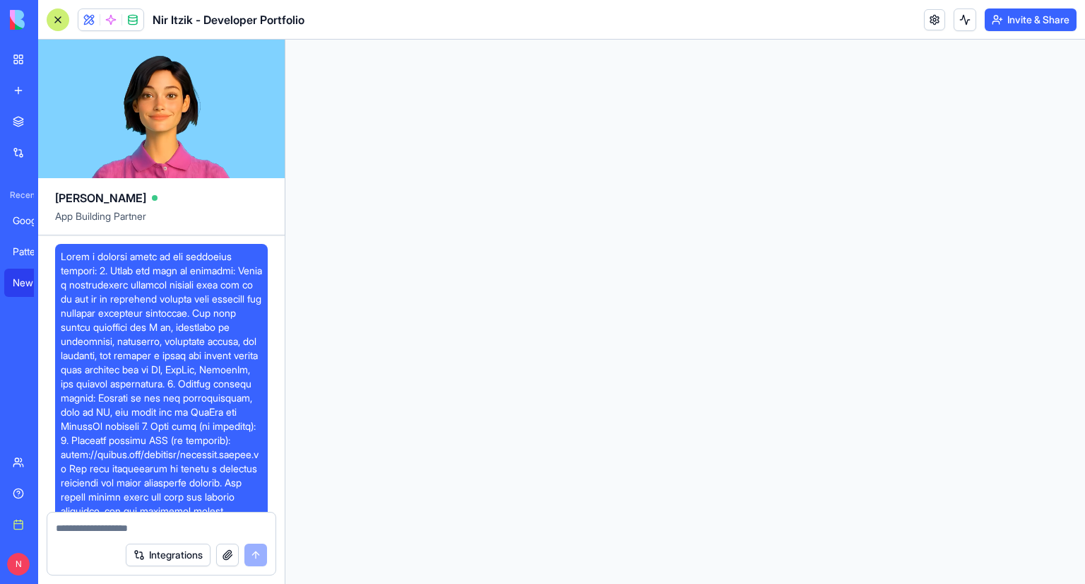 The height and width of the screenshot is (584, 1085). I want to click on div: New App, so click(33, 283).